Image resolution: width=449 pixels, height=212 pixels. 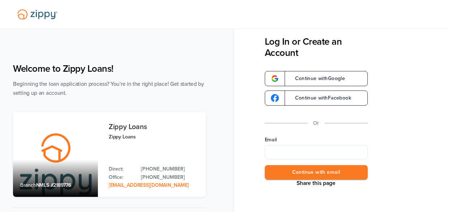 I want to click on span: Beginning the loan application process? You're in the right place! Get started by setting up an a..., so click(x=108, y=89).